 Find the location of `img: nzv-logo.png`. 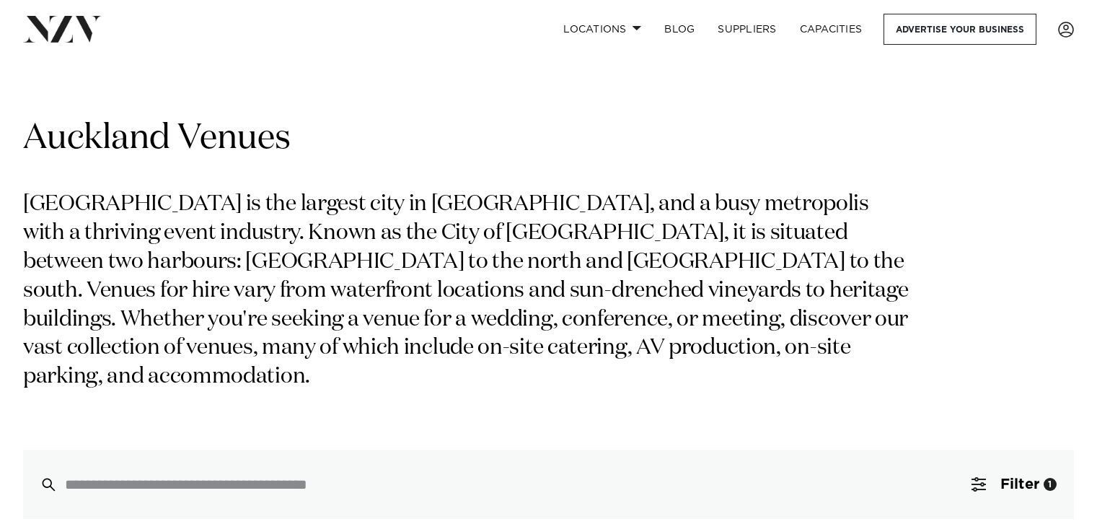

img: nzv-logo.png is located at coordinates (62, 29).